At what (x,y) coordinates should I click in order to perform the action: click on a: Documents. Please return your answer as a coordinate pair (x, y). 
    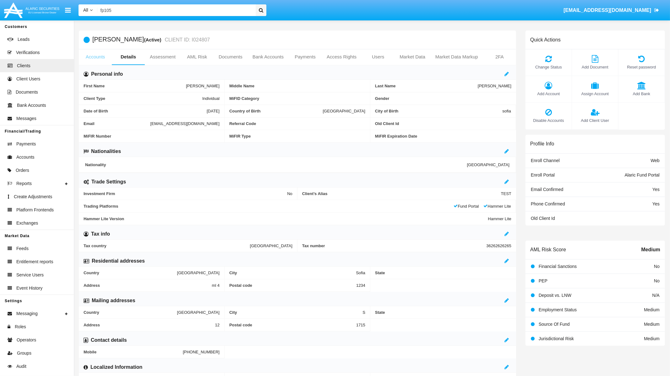
    Looking at the image, I should click on (231, 57).